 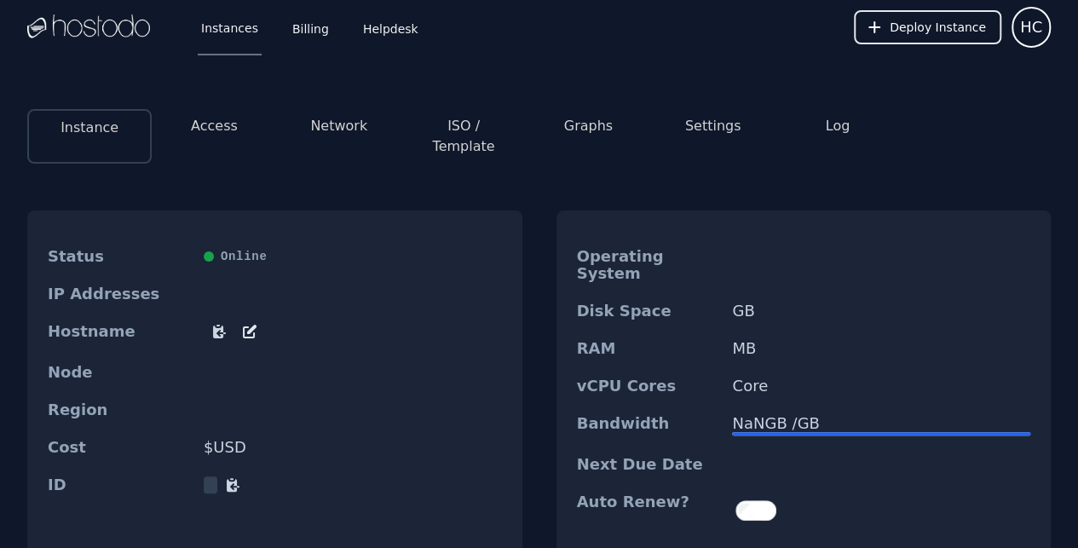 What do you see at coordinates (648, 464) in the screenshot?
I see `dt: Next Due Date` at bounding box center [648, 464].